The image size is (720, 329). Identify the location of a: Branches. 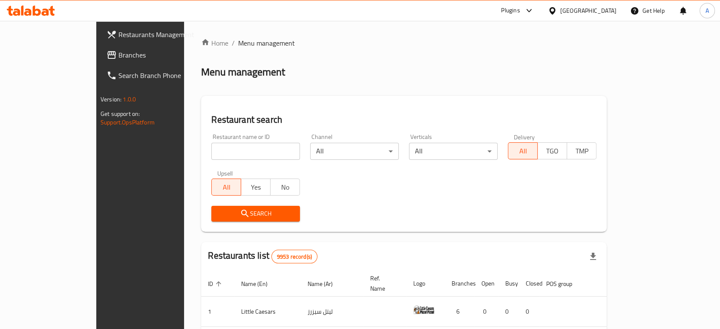
(158, 55).